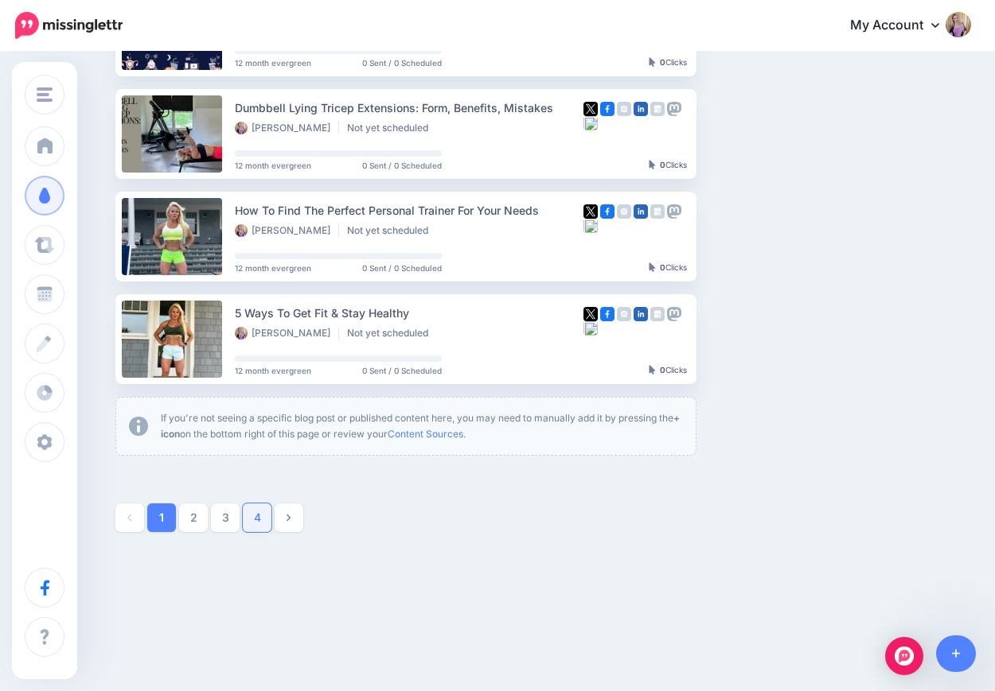 Image resolution: width=995 pixels, height=691 pixels. I want to click on a: 2, so click(193, 518).